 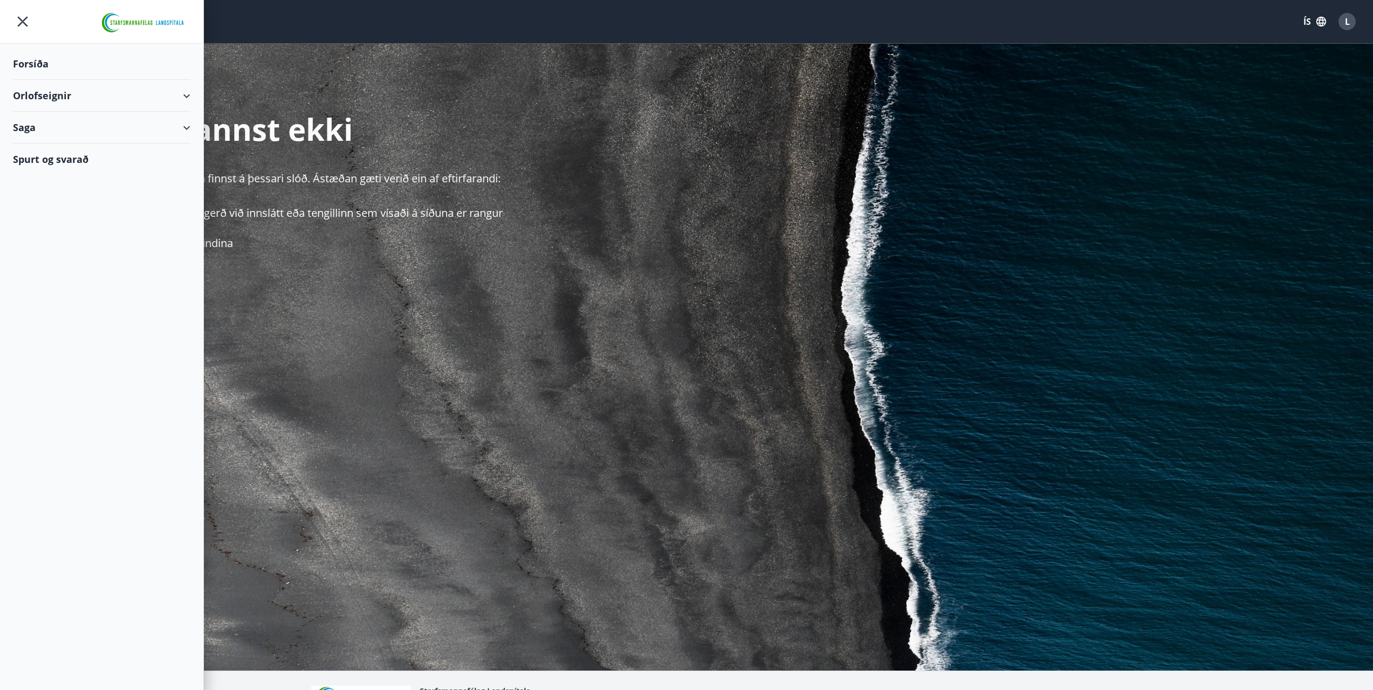 What do you see at coordinates (693, 129) in the screenshot?
I see `p: 404 - Síðan fannst ekki` at bounding box center [693, 129].